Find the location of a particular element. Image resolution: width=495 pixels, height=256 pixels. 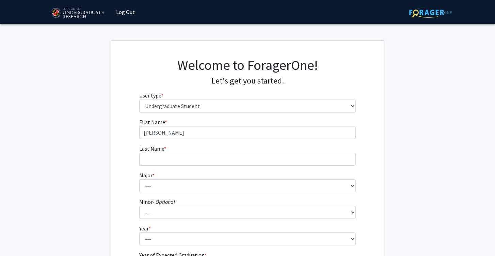

h1: Welcome to ForagerOne! is located at coordinates (248, 65).